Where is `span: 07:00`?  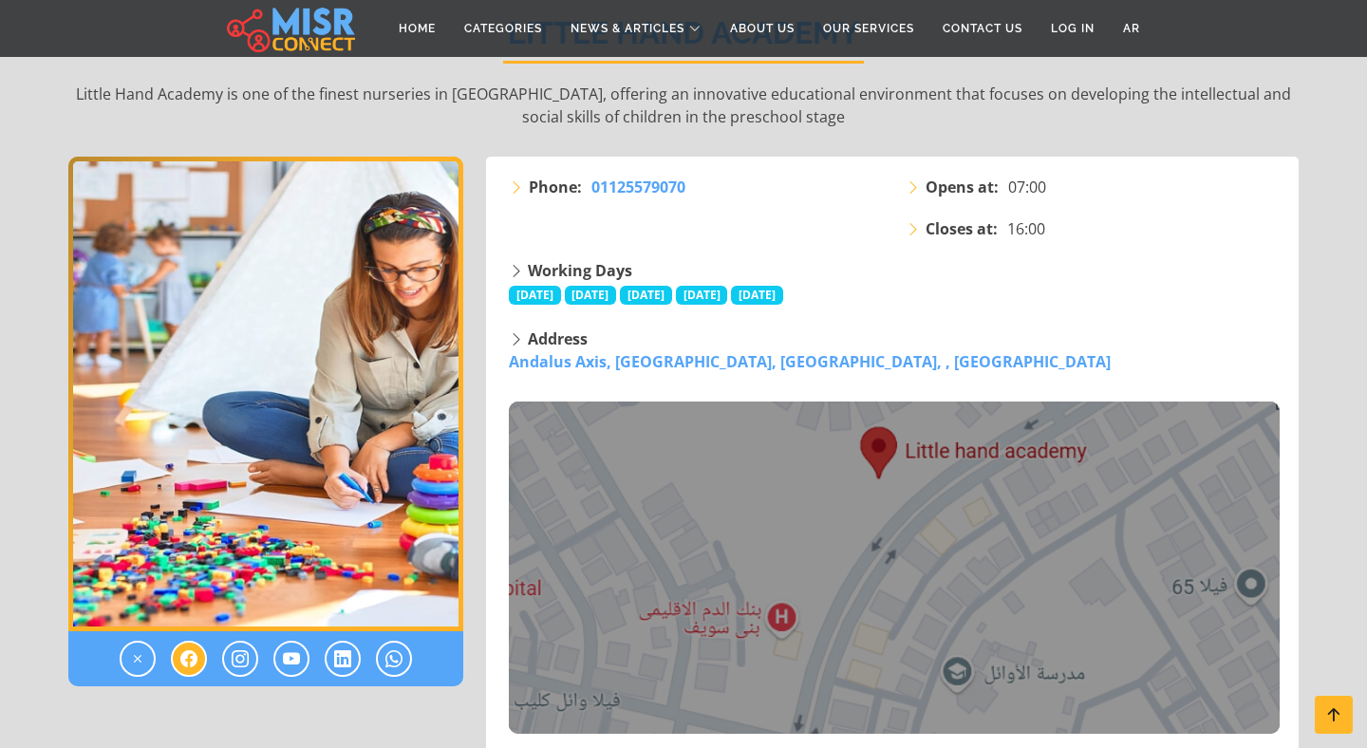
span: 07:00 is located at coordinates (1027, 187).